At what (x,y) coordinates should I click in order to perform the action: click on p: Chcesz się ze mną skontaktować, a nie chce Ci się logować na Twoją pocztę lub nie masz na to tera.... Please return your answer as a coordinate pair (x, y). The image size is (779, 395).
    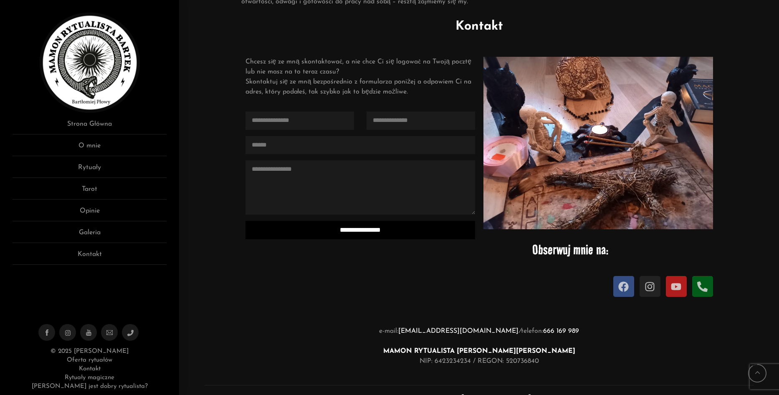
    Looking at the image, I should click on (360, 77).